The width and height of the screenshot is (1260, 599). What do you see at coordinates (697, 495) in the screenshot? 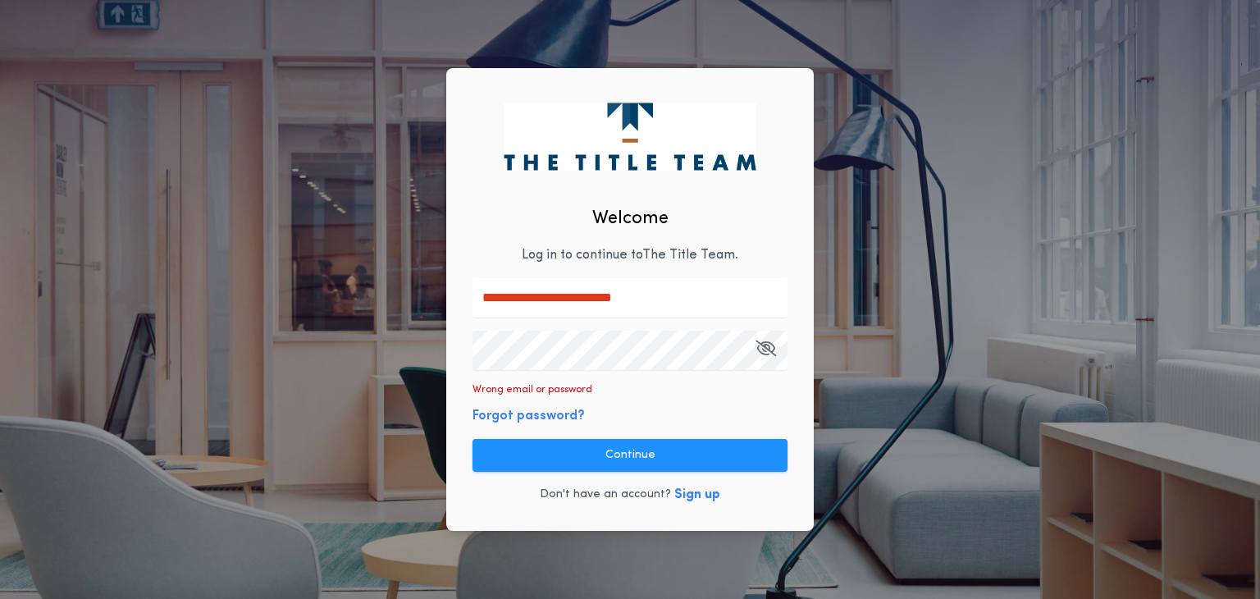
I see `button: Sign up` at bounding box center [697, 495].